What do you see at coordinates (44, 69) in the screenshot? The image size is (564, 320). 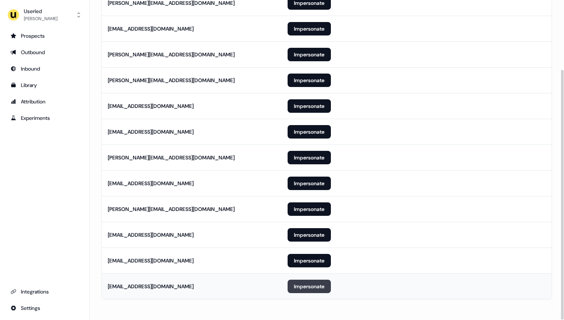 I see `a: Go to Inbound` at bounding box center [44, 69].